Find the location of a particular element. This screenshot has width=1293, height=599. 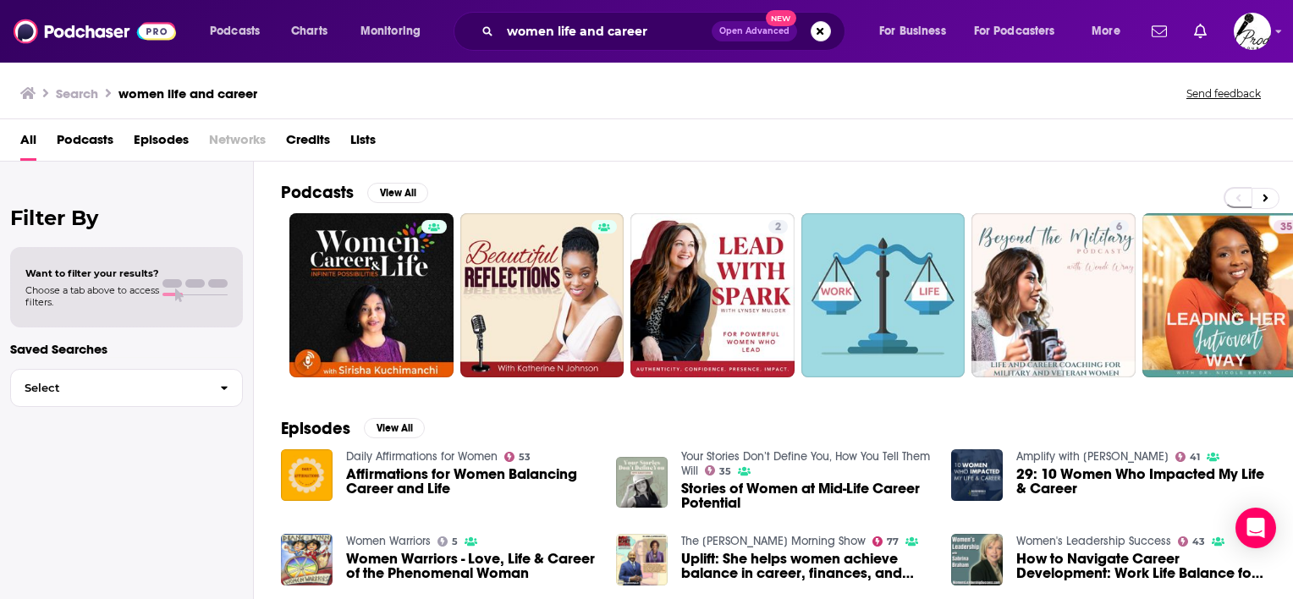

a: 5 is located at coordinates (448, 542).